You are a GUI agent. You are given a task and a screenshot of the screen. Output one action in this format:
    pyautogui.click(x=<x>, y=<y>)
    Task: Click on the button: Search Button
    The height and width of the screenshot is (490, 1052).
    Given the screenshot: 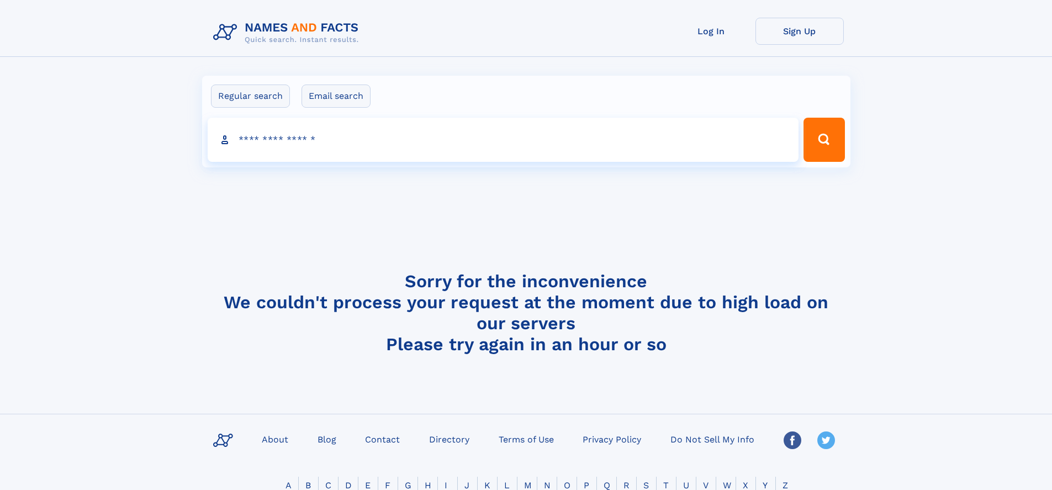 What is the action you would take?
    pyautogui.click(x=824, y=140)
    